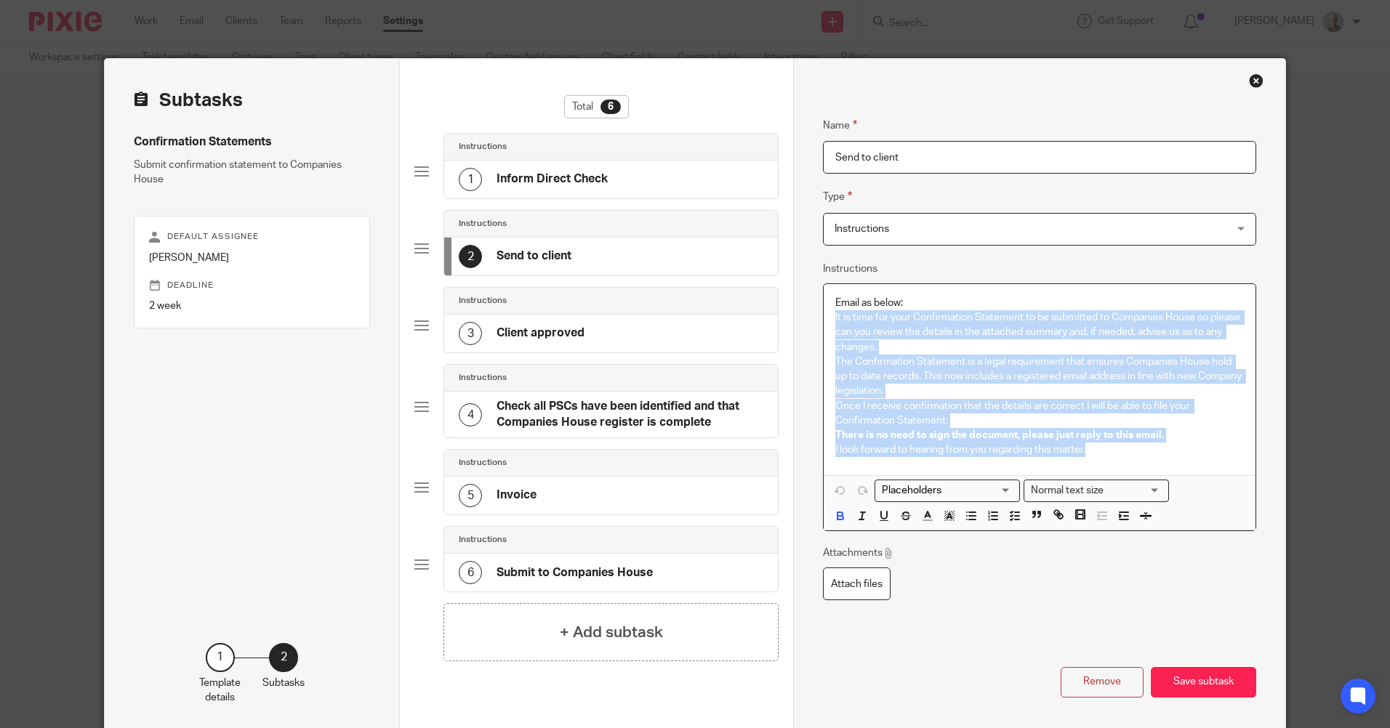  What do you see at coordinates (1102, 683) in the screenshot?
I see `button: Remove` at bounding box center [1102, 683].